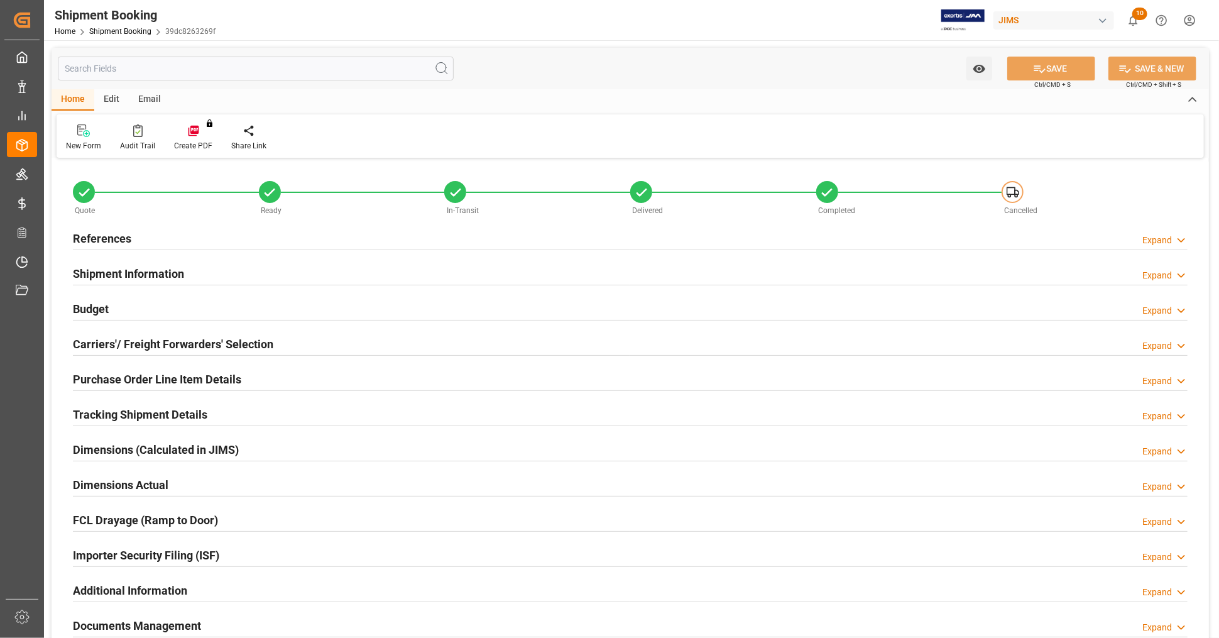 The image size is (1219, 638). What do you see at coordinates (1152, 68) in the screenshot?
I see `button: SAVE & NEW` at bounding box center [1152, 68].